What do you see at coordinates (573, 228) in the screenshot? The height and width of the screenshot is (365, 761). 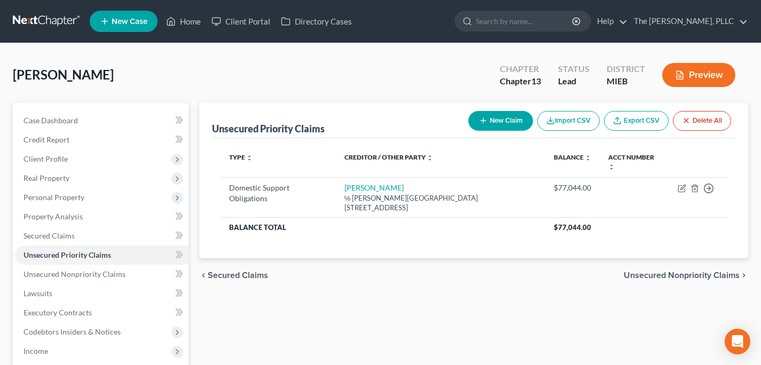 I see `span: $77,044.00` at bounding box center [573, 228].